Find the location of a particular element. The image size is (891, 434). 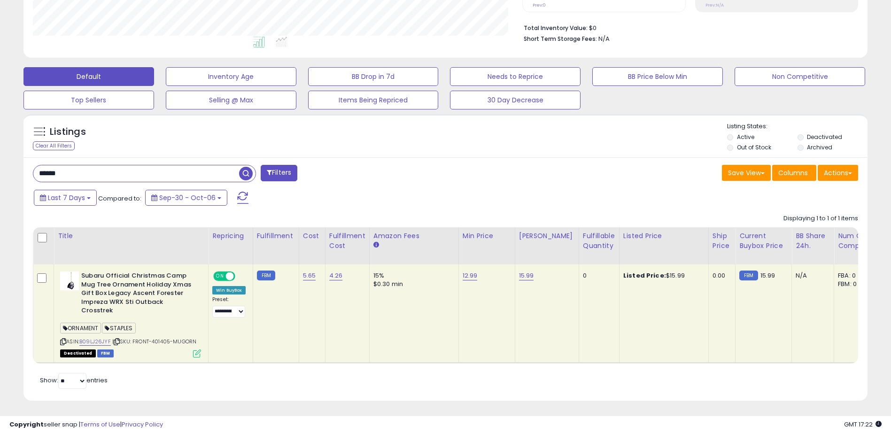

button: Top Sellers is located at coordinates (89, 100).